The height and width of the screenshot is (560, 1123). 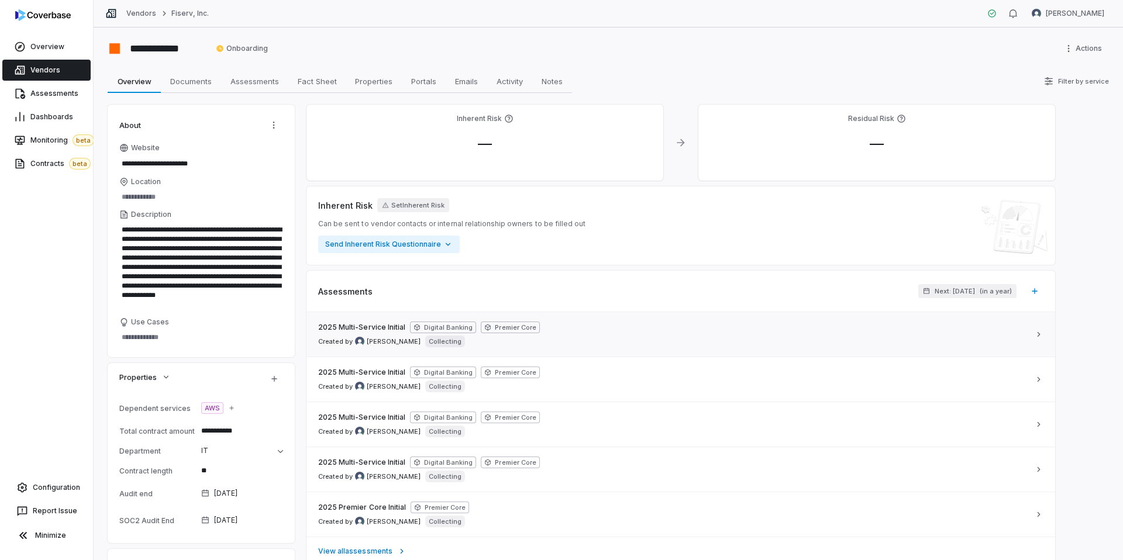 What do you see at coordinates (552, 81) in the screenshot?
I see `span: Notes` at bounding box center [552, 81].